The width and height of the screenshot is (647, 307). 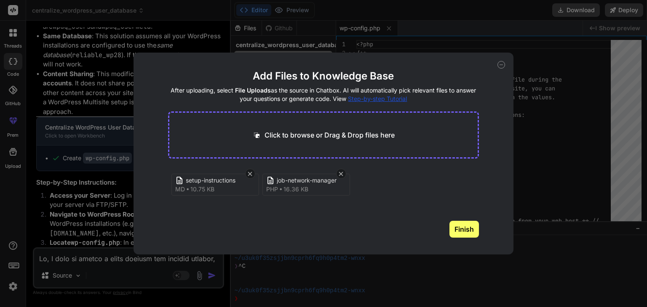 What do you see at coordinates (323, 95) in the screenshot?
I see `h4: After uploading, select as the source in Chatbox. AI will automatically pick relevant files to an...` at bounding box center [323, 95].